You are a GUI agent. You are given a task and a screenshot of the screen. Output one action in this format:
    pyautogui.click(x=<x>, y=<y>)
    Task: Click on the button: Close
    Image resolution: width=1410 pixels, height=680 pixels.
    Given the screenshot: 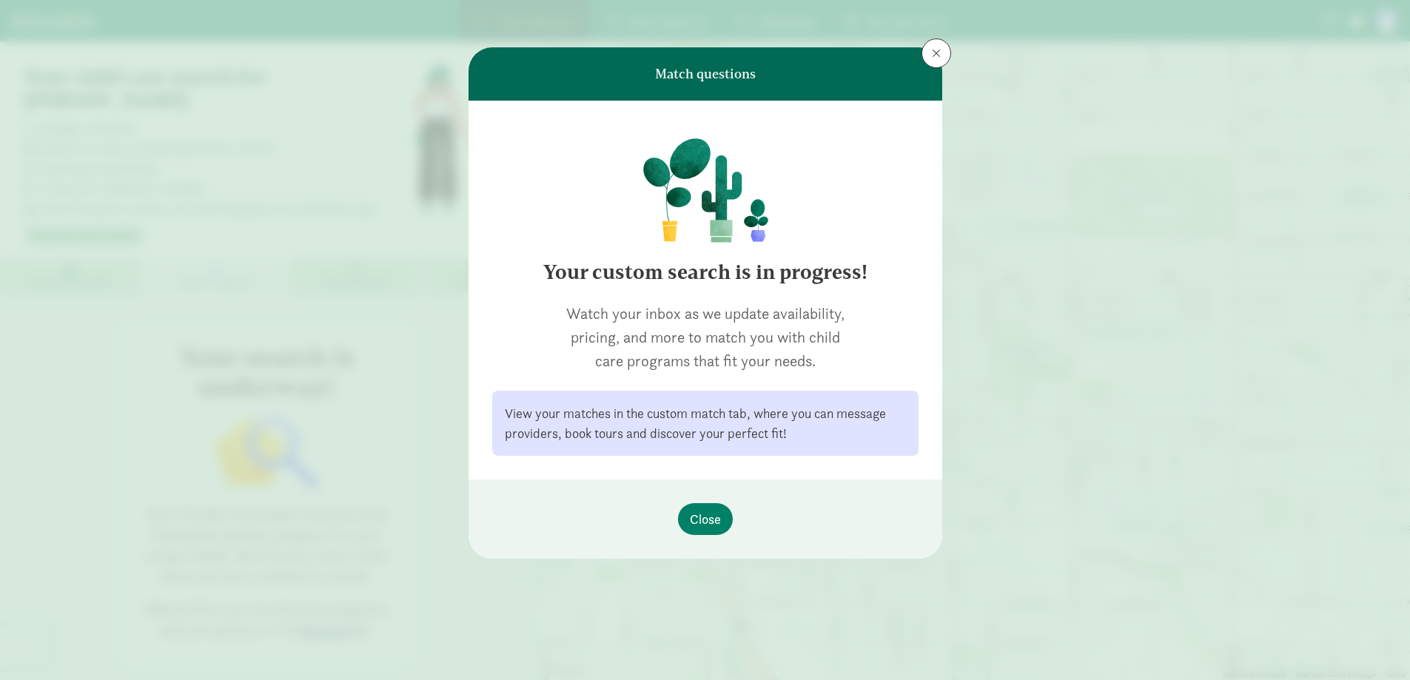 What is the action you would take?
    pyautogui.click(x=705, y=519)
    